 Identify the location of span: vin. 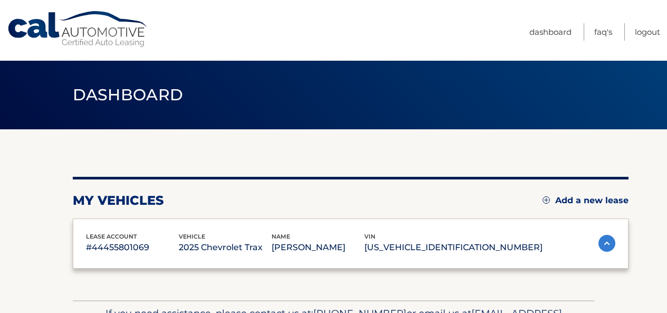
(370, 236).